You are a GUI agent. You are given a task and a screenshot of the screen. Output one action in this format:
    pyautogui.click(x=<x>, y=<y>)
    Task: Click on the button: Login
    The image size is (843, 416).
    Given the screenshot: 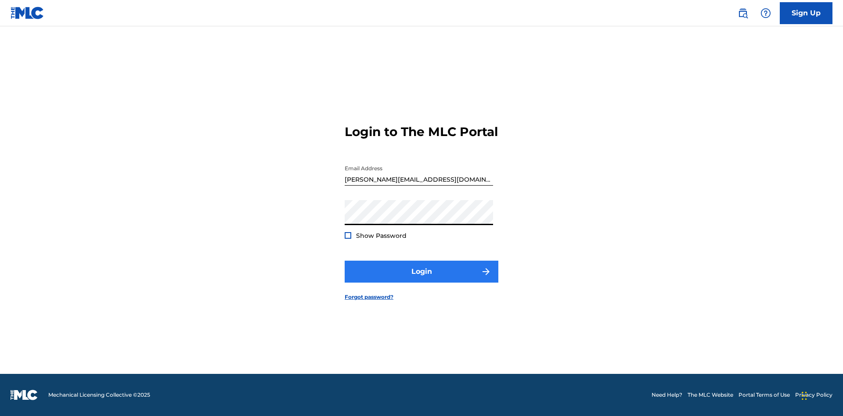 What is the action you would take?
    pyautogui.click(x=422, y=272)
    